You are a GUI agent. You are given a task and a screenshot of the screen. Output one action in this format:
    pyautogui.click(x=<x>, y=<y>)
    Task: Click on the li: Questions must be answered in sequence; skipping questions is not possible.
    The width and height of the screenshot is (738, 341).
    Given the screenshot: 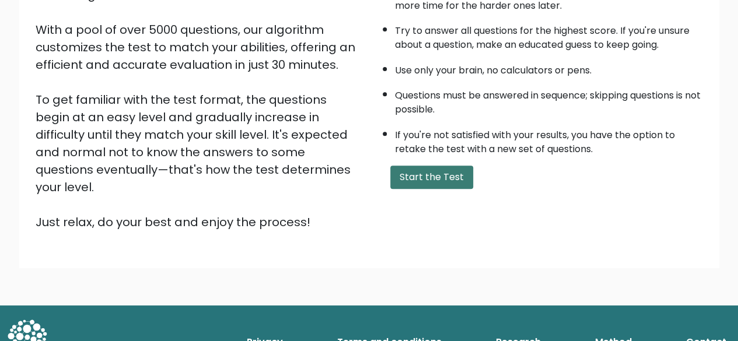 What is the action you would take?
    pyautogui.click(x=549, y=100)
    